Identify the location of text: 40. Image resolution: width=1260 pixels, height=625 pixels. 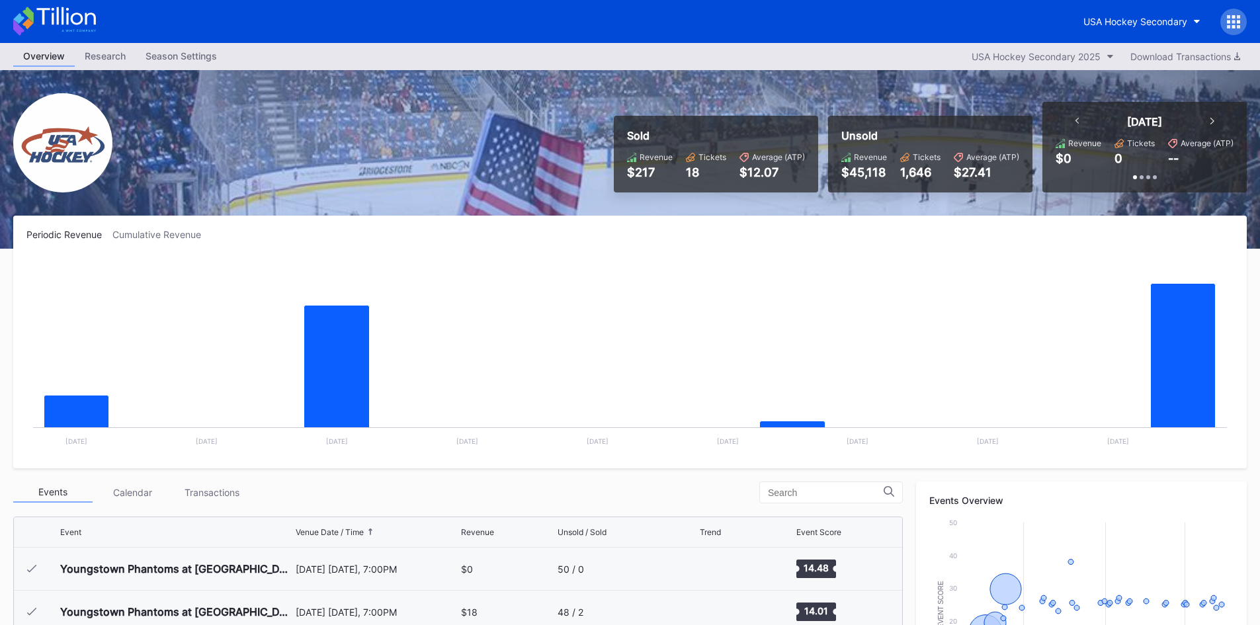
(953, 555).